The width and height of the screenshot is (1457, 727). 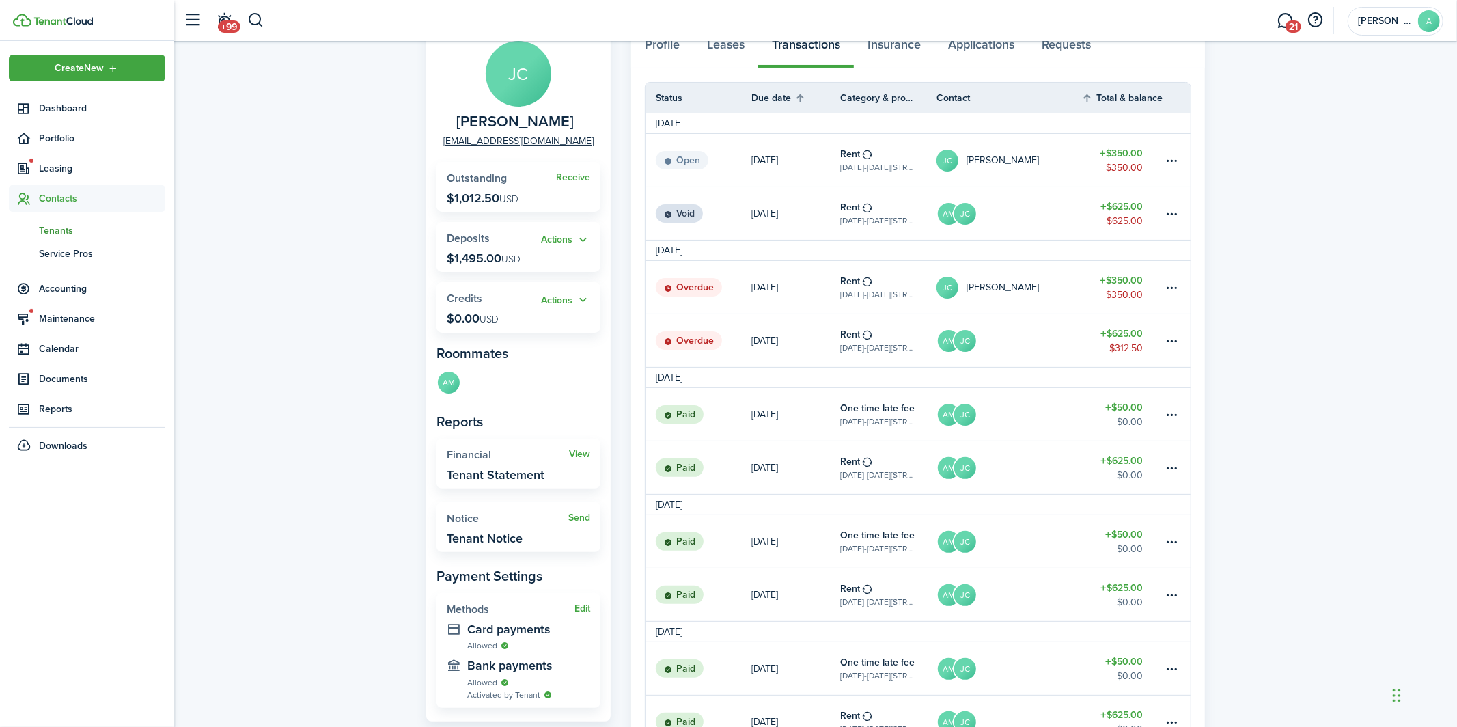 I want to click on widget-stats-title: Notice, so click(x=508, y=519).